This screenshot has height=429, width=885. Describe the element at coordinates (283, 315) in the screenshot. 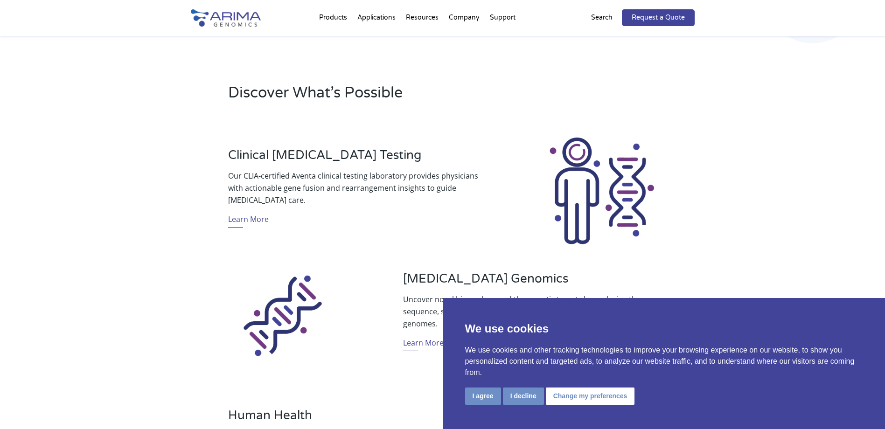

I see `img: Sequencing_Icon_Arima Genomics` at that location.